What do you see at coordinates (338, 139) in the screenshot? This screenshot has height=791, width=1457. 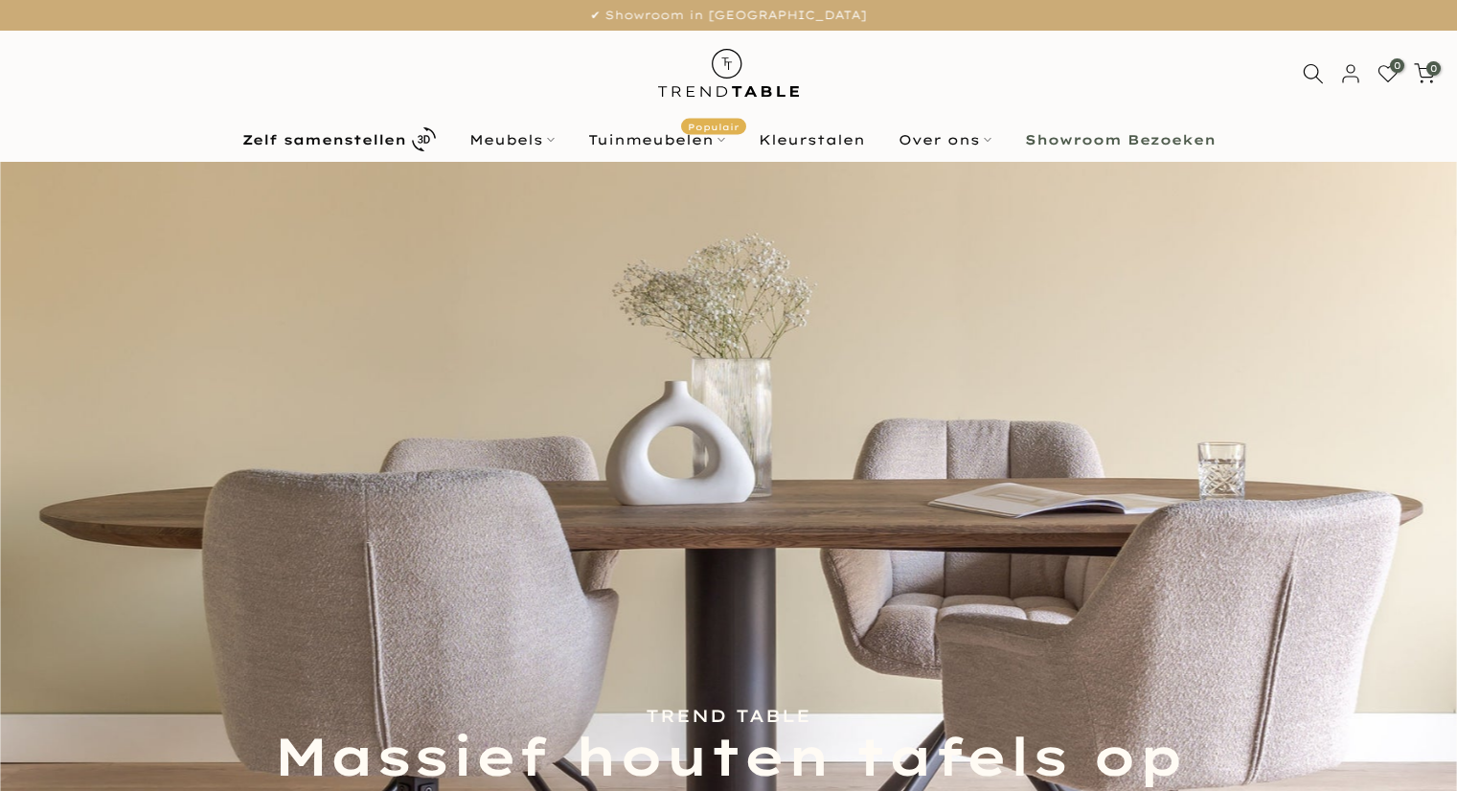 I see `a: Zelf samenstellen` at bounding box center [338, 139].